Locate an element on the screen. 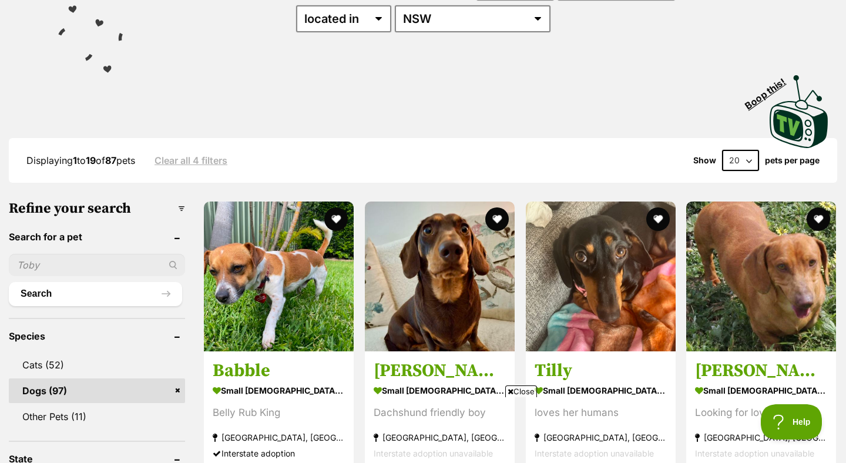 This screenshot has height=463, width=846. img: PetRescue TV logo is located at coordinates (799, 112).